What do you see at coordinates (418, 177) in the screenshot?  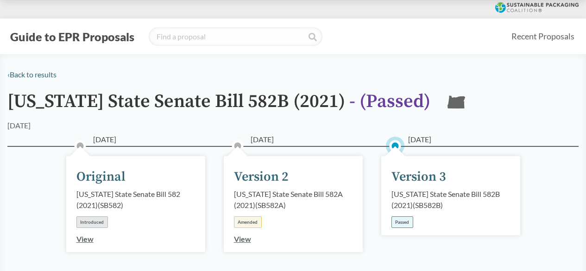 I see `div: Version 3` at bounding box center [418, 177].